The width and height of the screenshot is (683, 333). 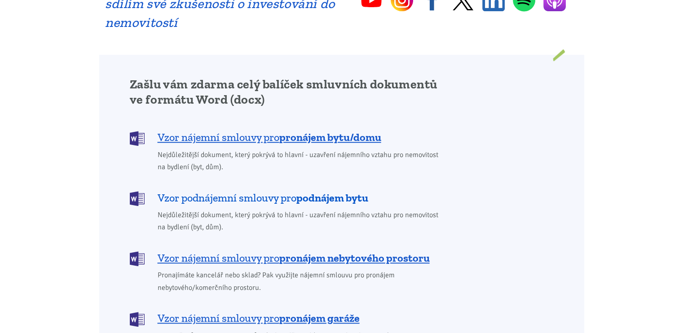 What do you see at coordinates (263, 198) in the screenshot?
I see `span: Vzor podnájemní smlouvy pro` at bounding box center [263, 198].